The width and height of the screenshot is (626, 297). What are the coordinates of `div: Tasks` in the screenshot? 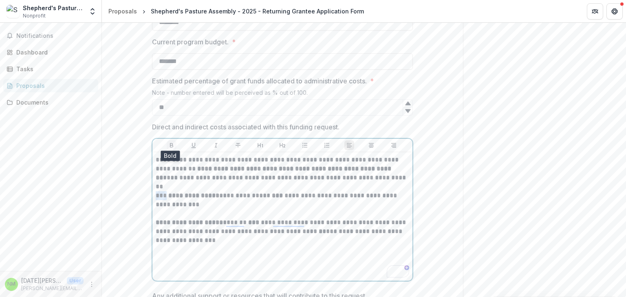 It's located at (54, 69).